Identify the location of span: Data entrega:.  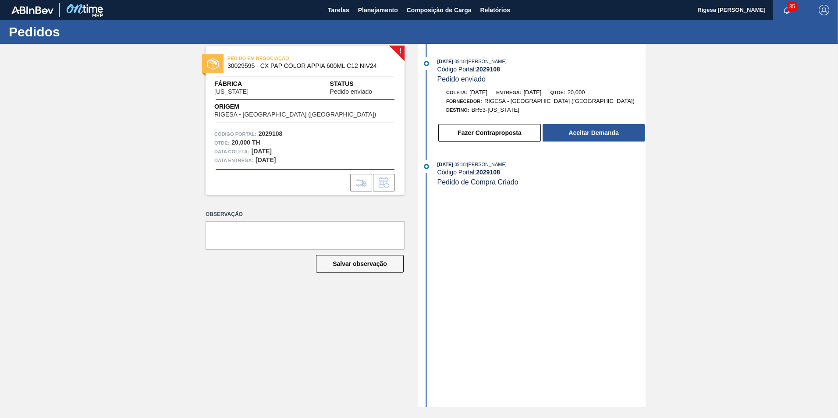
(234, 160).